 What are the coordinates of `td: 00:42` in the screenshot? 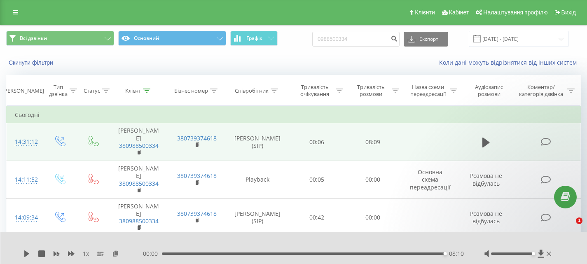 It's located at (317, 217).